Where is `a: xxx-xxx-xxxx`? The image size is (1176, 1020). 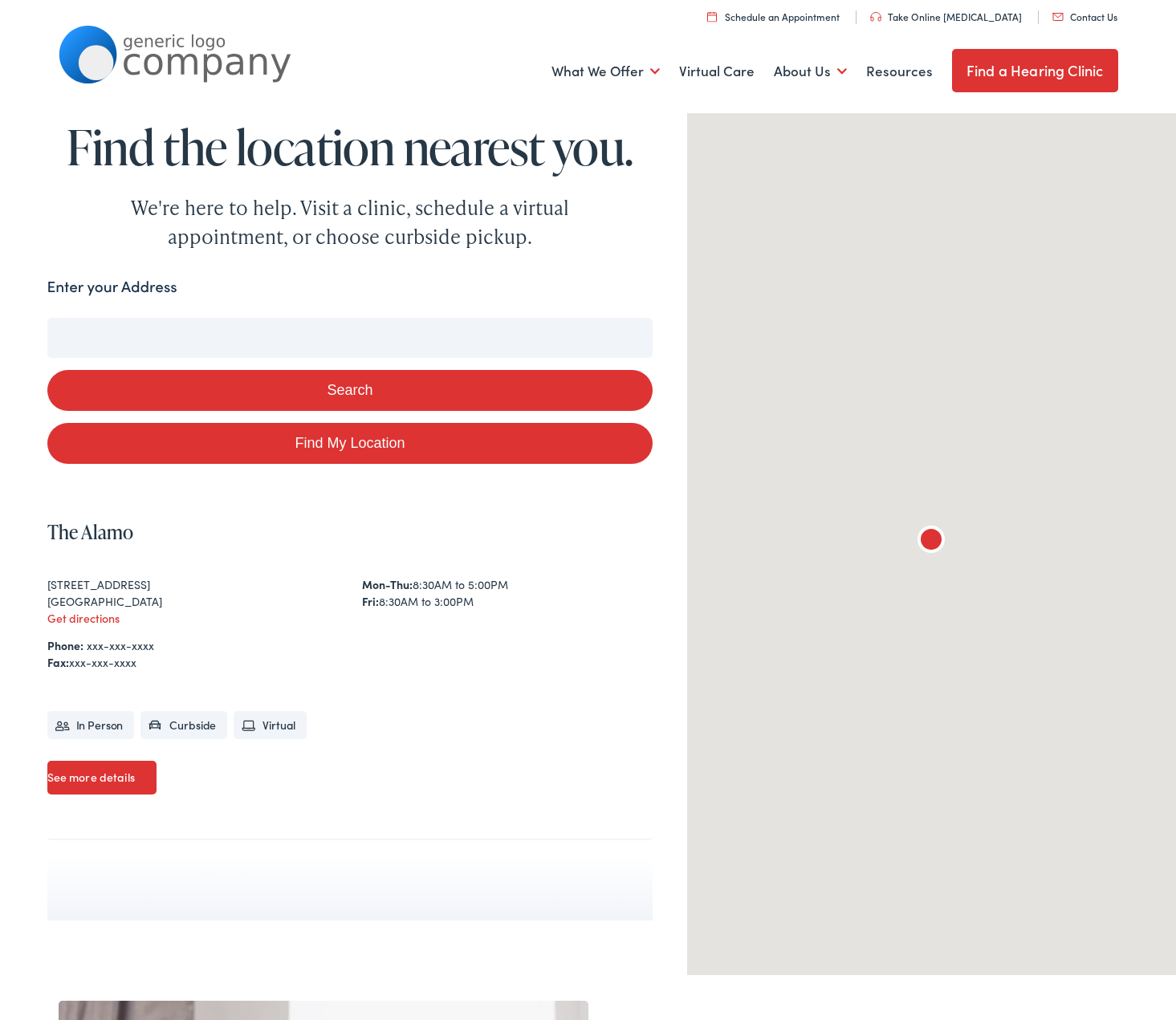
a: xxx-xxx-xxxx is located at coordinates (120, 645).